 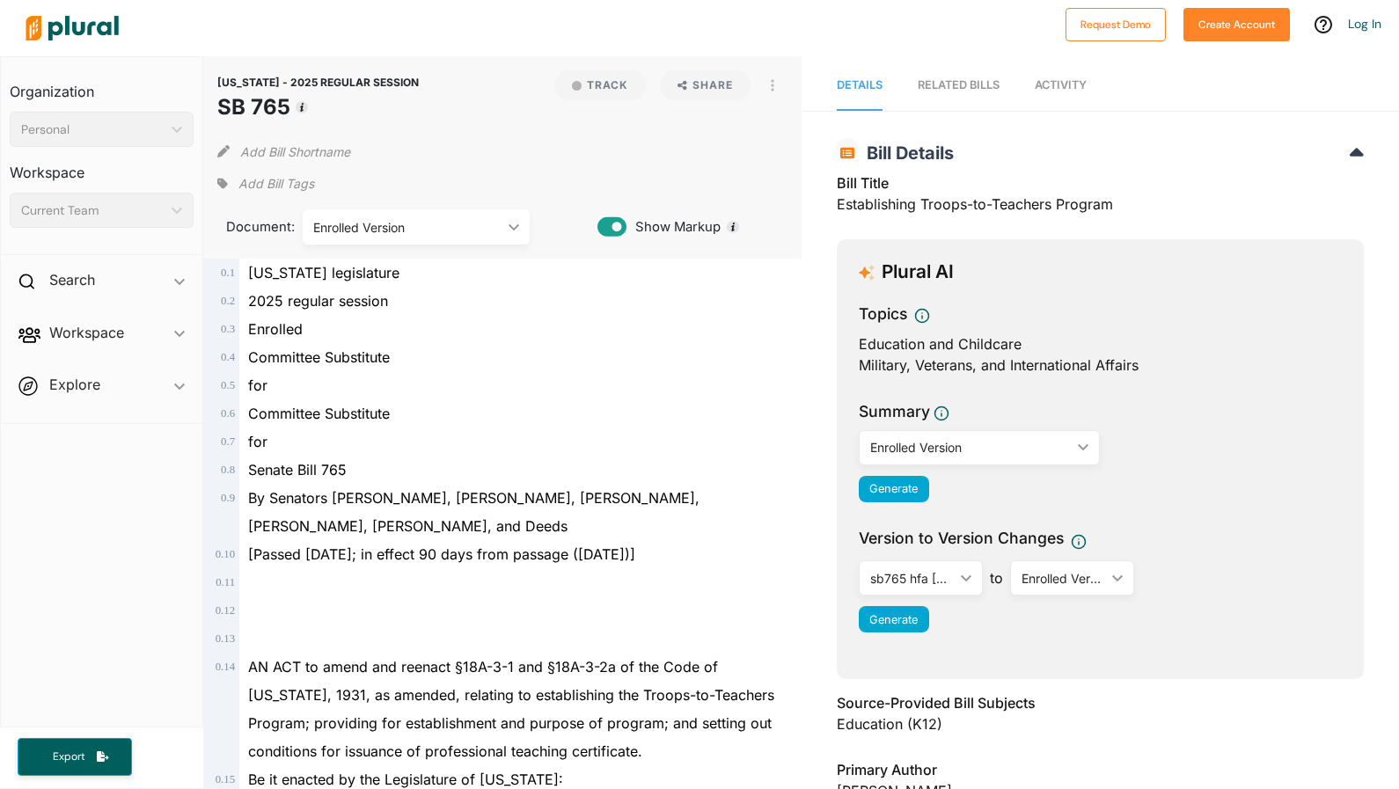 I want to click on button: Add Bill Shortname, so click(x=295, y=151).